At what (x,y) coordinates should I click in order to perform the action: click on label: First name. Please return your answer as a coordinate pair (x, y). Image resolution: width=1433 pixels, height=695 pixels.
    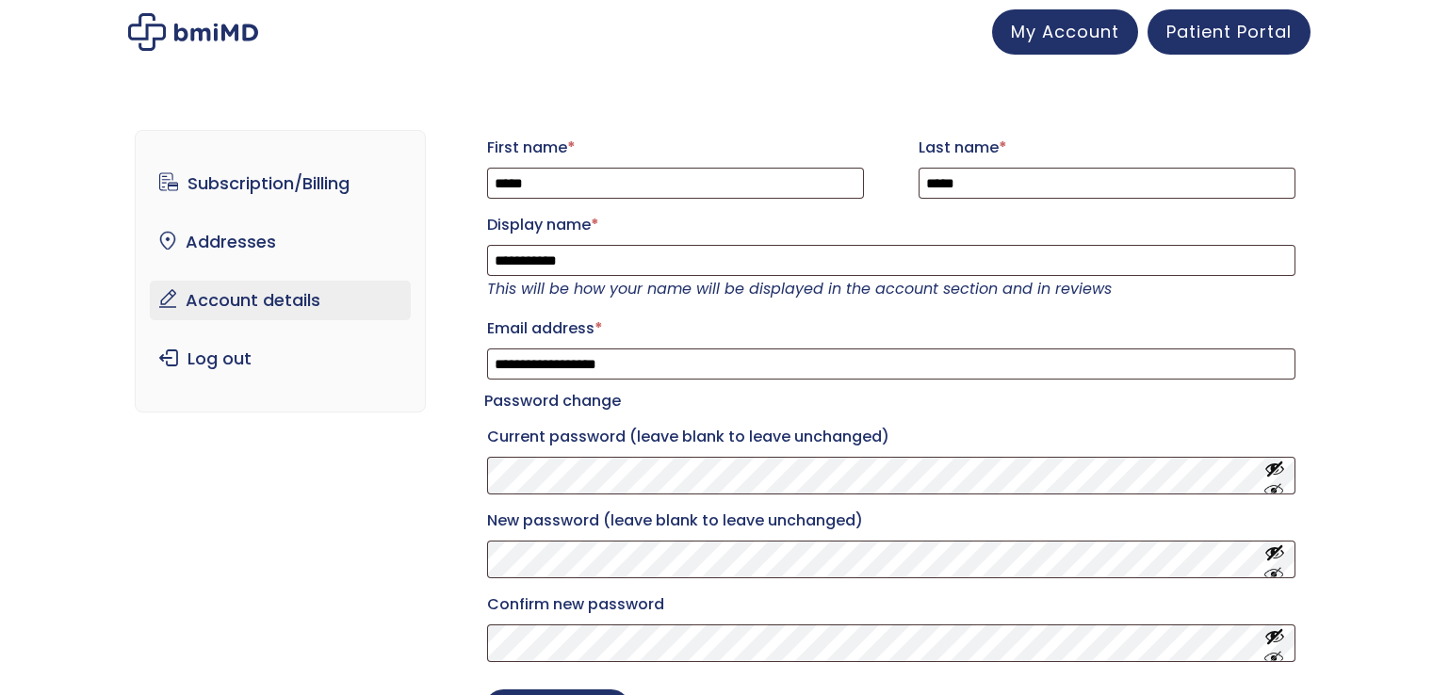
    Looking at the image, I should click on (675, 148).